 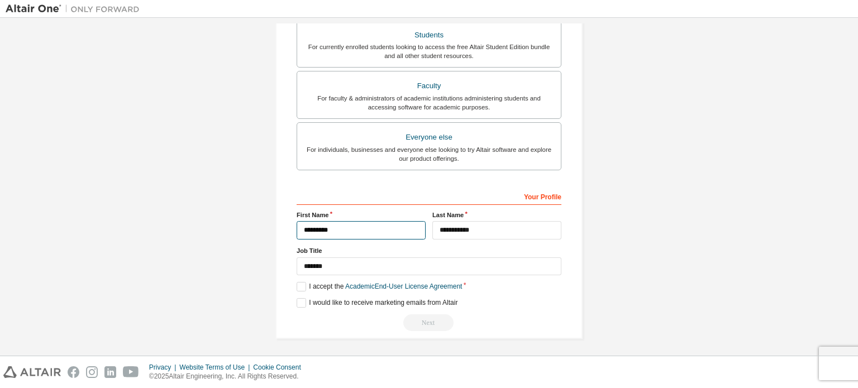 What do you see at coordinates (429, 251) in the screenshot?
I see `label: Job Title` at bounding box center [429, 251].